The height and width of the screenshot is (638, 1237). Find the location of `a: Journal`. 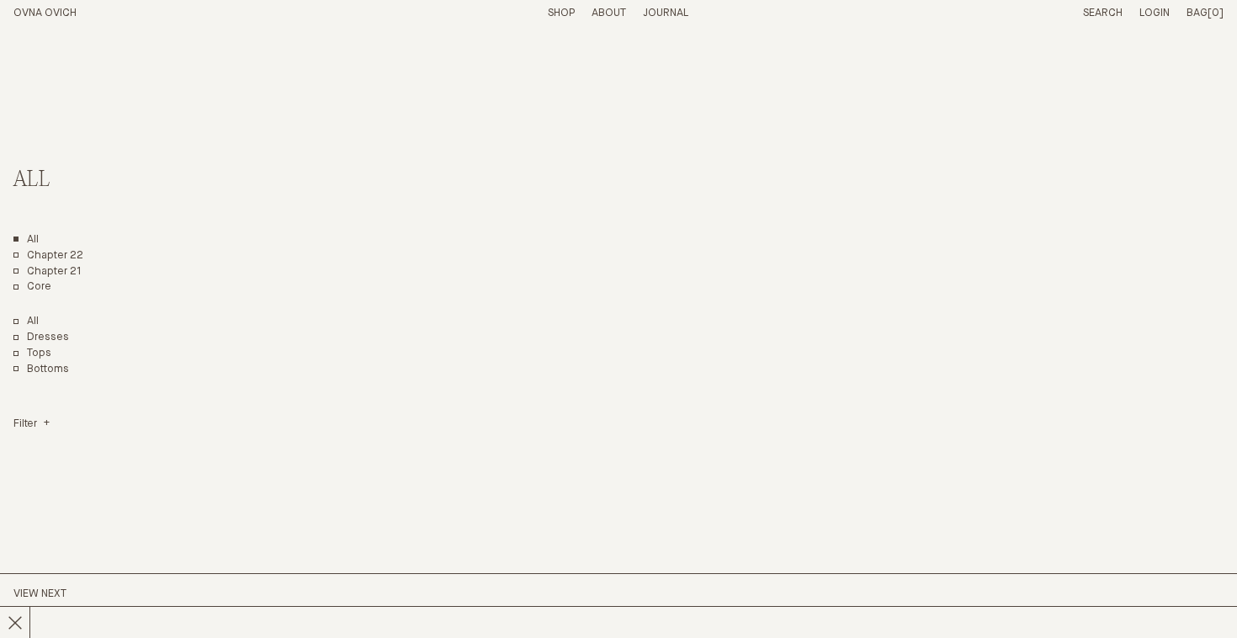

a: Journal is located at coordinates (665, 13).